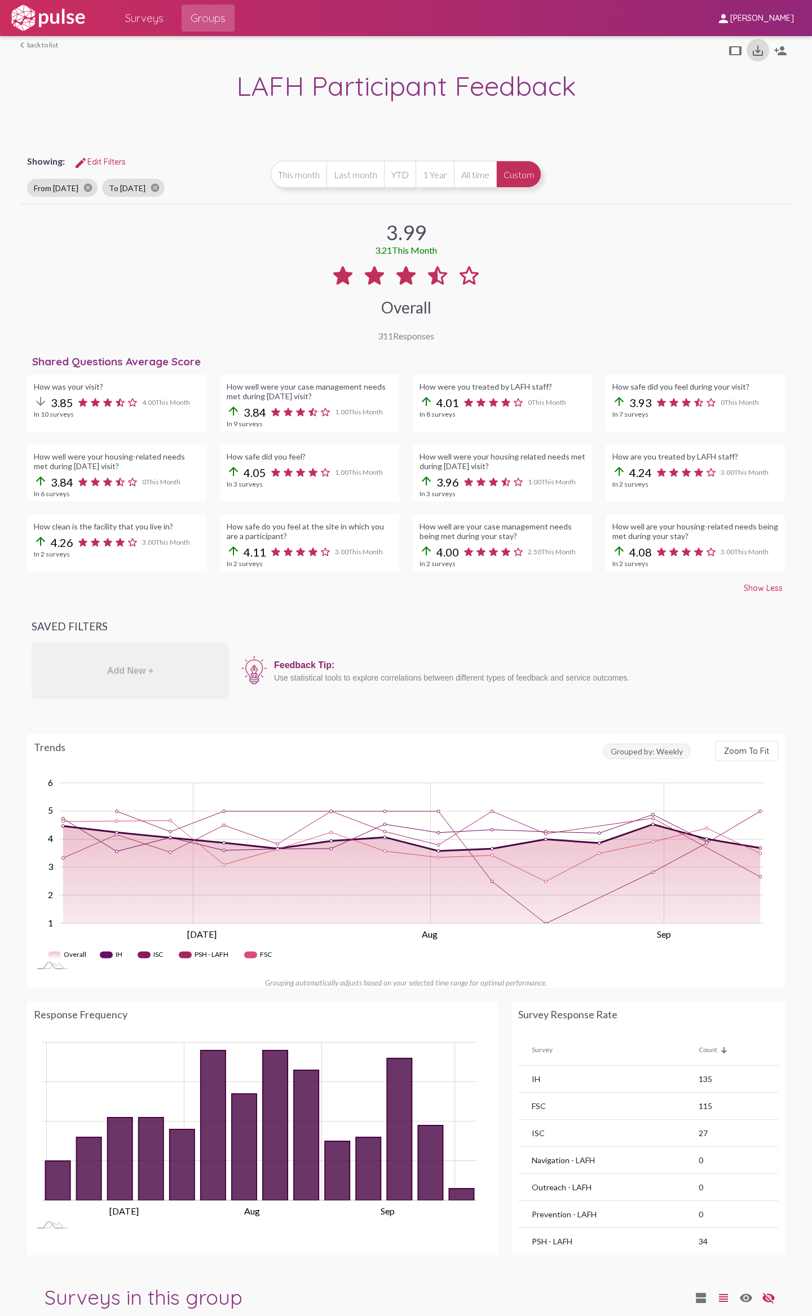  I want to click on tspan: 1, so click(50, 923).